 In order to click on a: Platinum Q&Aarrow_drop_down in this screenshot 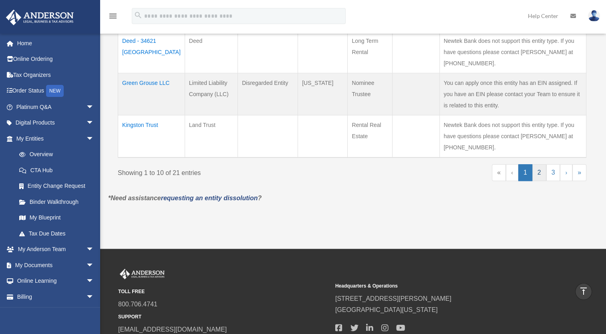, I will do `click(56, 107)`.